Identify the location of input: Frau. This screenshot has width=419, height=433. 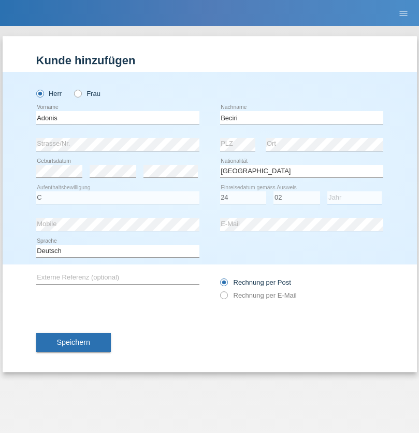
(77, 93).